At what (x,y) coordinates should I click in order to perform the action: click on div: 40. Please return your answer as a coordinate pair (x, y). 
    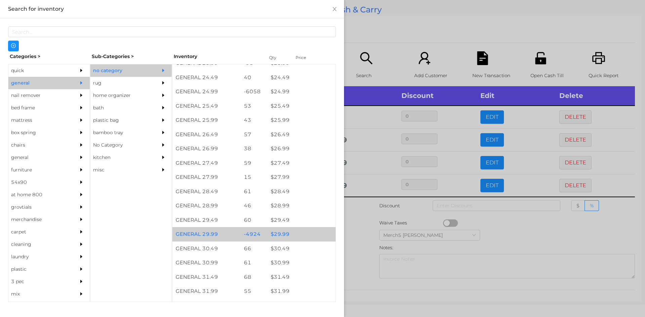
    Looking at the image, I should click on (254, 78).